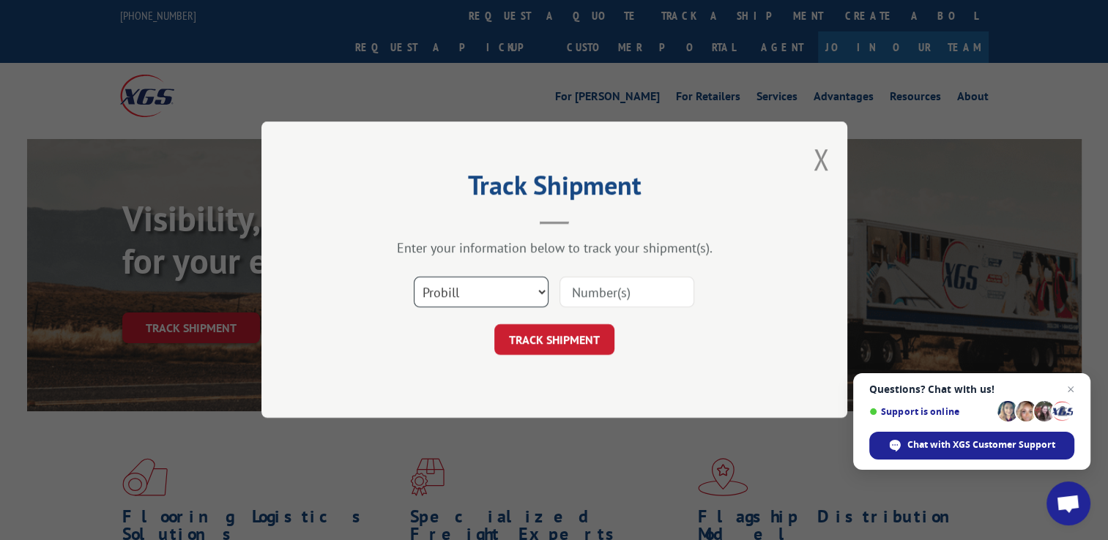  I want to click on span: Chat with XGS Customer Support, so click(981, 445).